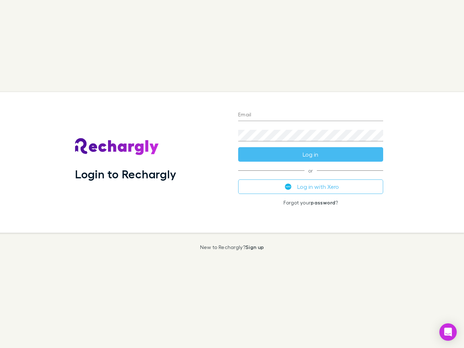 The image size is (464, 348). What do you see at coordinates (117, 147) in the screenshot?
I see `img: Rechargly's Logo` at bounding box center [117, 147].